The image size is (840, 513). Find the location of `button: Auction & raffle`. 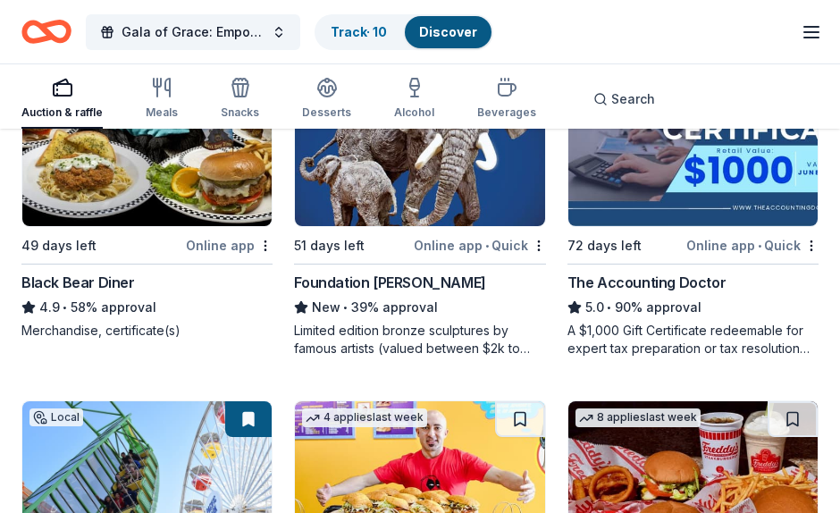

button: Auction & raffle is located at coordinates (62, 99).